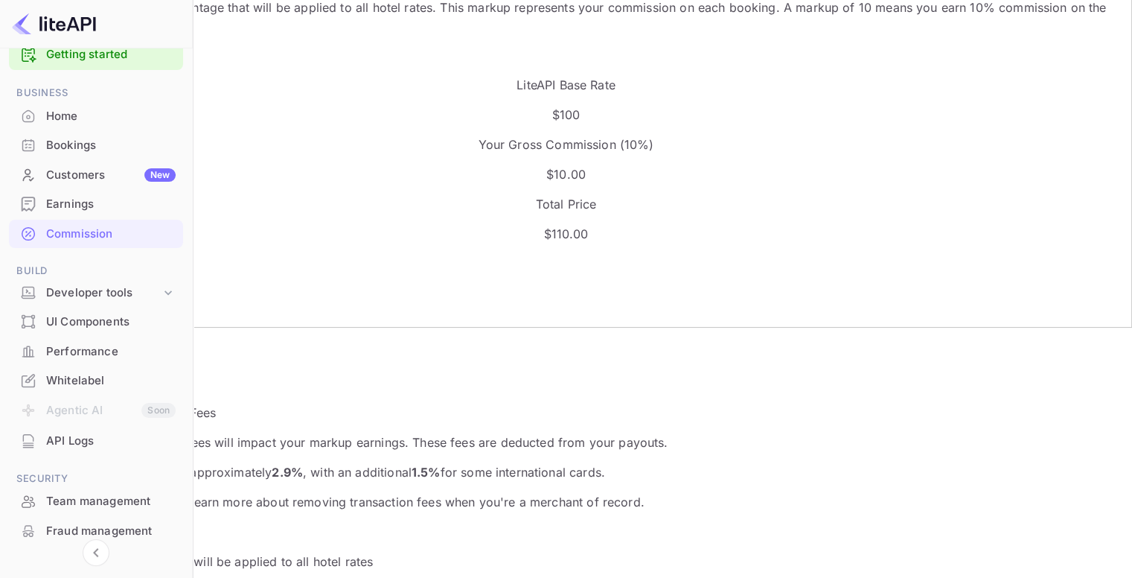 The image size is (1132, 578). Describe the element at coordinates (566, 472) in the screenshot. I see `p: Standard processing fees are approximately , with an additional for some international cards.` at that location.